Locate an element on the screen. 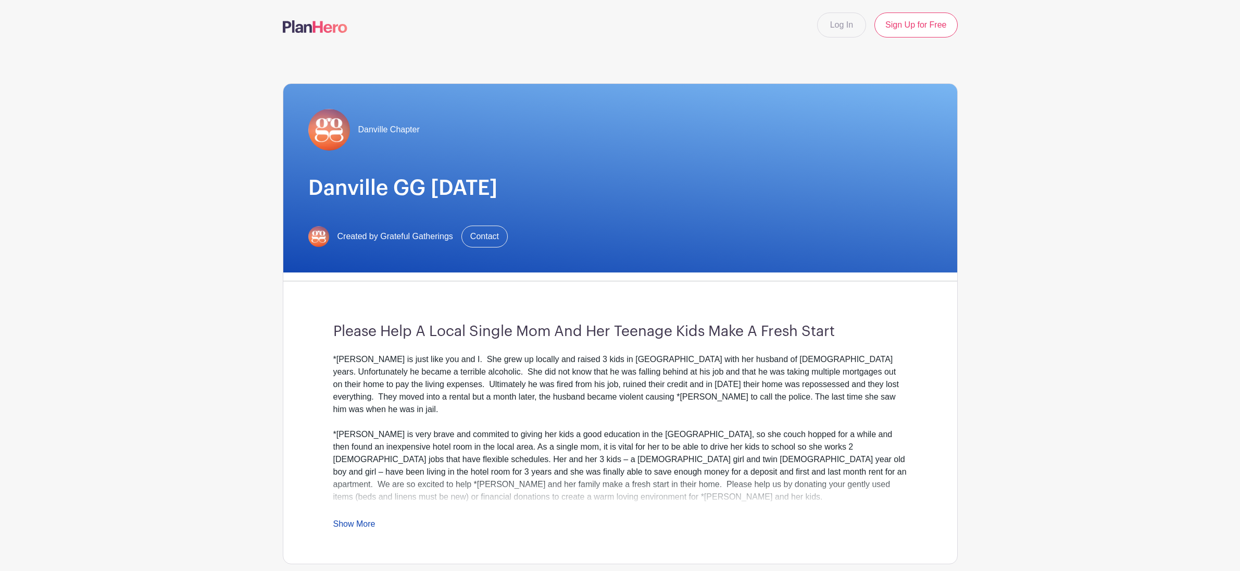  a: Contact is located at coordinates (485, 237).